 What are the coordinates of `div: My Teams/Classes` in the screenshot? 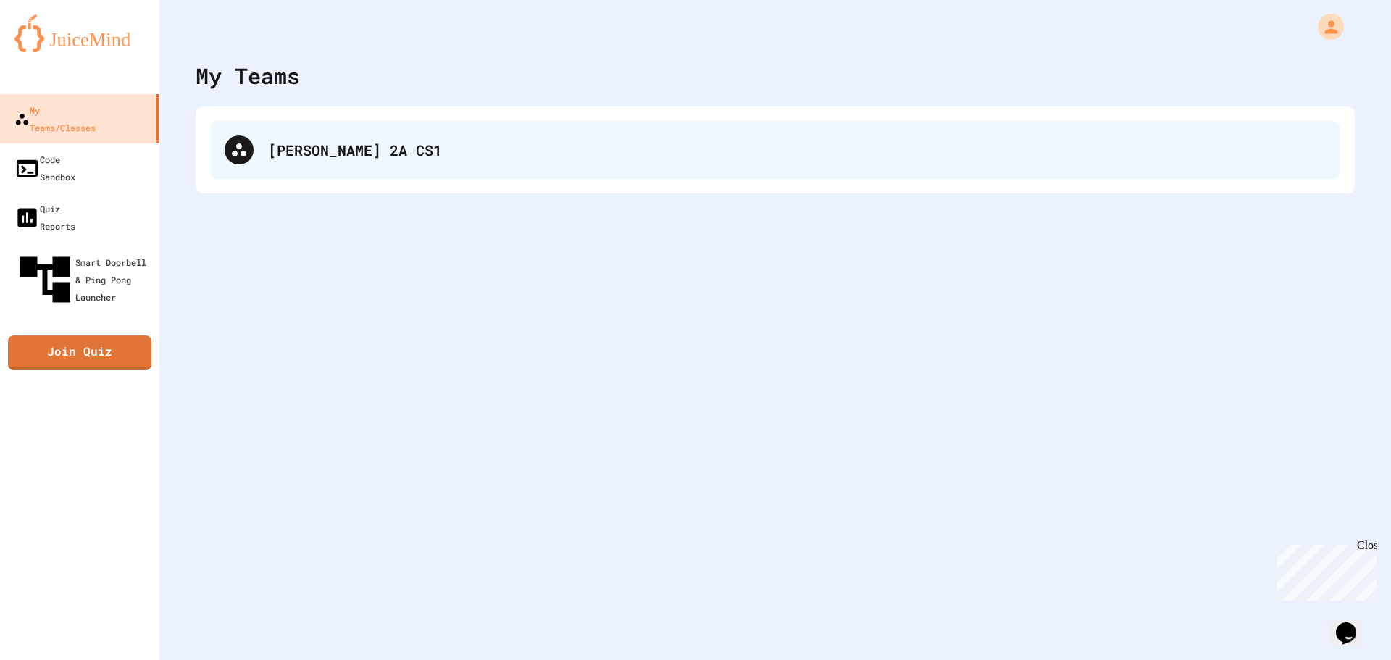 It's located at (55, 119).